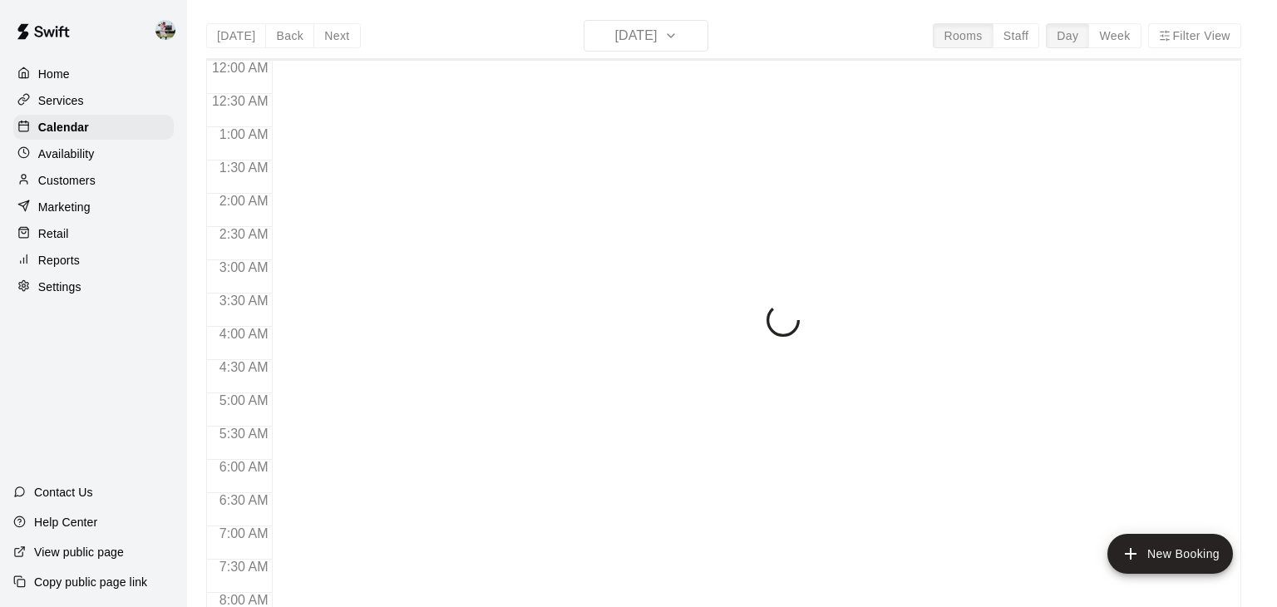  Describe the element at coordinates (244, 367) in the screenshot. I see `span: 4:30 AM` at that location.